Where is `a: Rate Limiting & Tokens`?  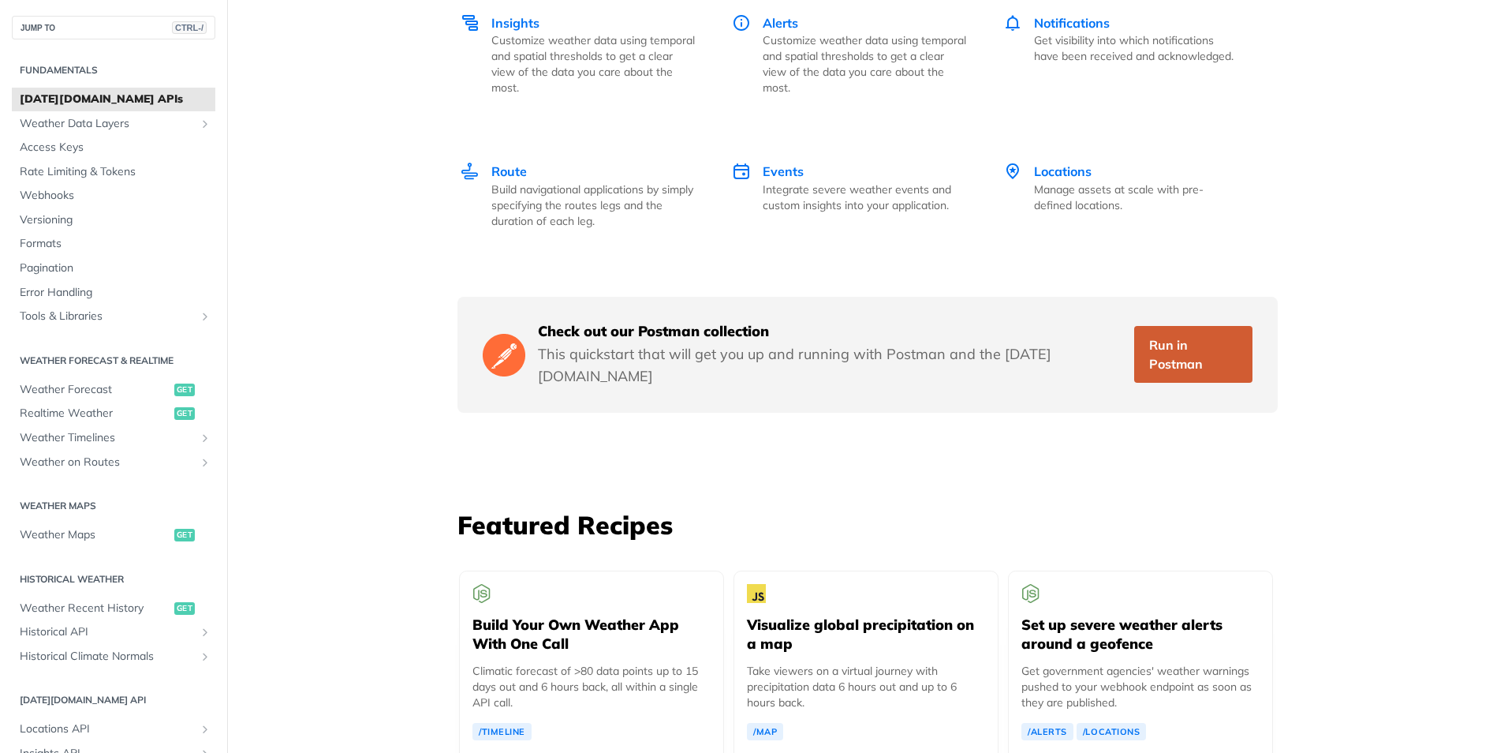
a: Rate Limiting & Tokens is located at coordinates (114, 172).